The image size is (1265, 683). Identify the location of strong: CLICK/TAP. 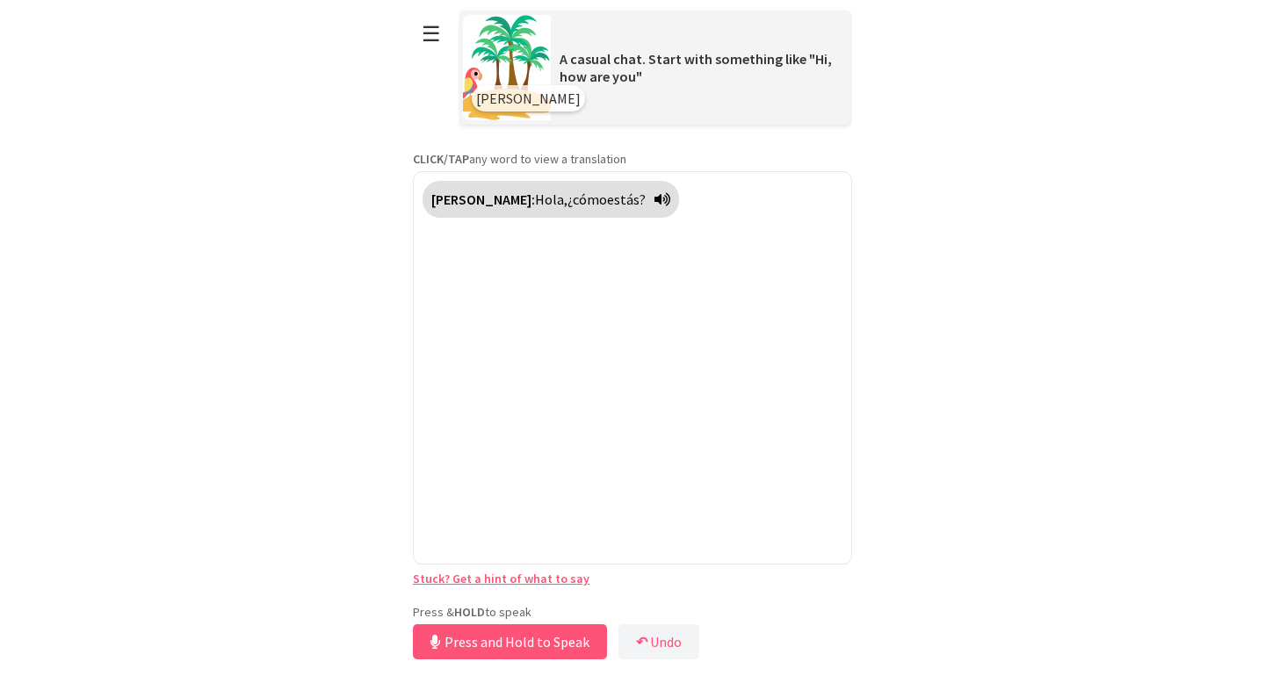
(441, 159).